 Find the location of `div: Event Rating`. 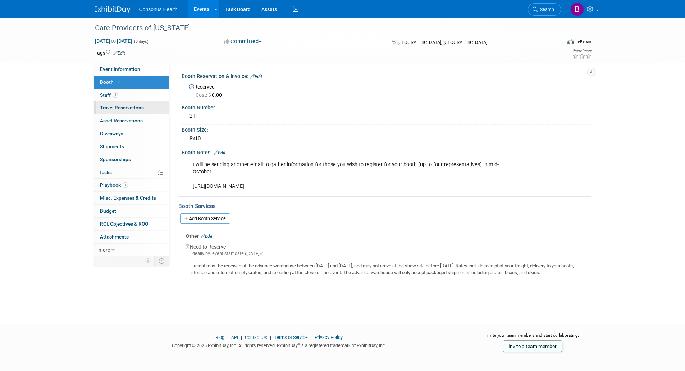

div: Event Rating is located at coordinates (582, 51).